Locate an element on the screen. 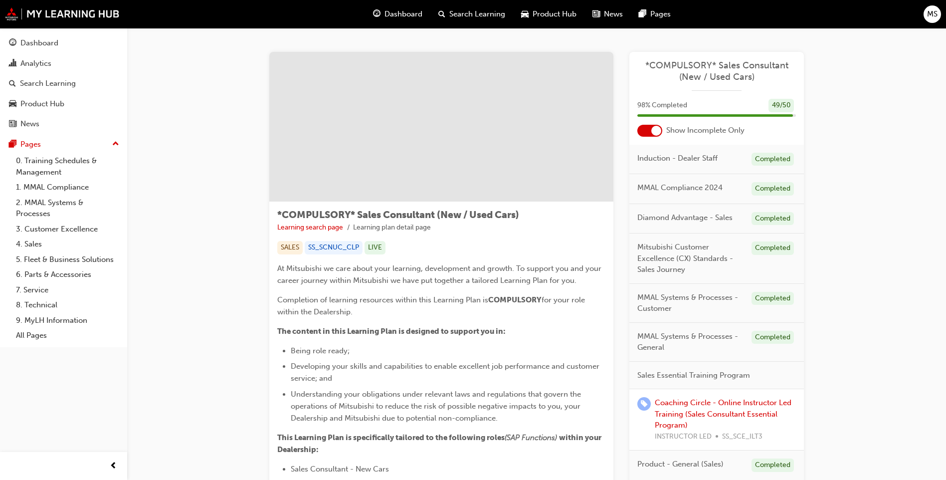 The width and height of the screenshot is (946, 480). div: SS_SCNUC_CLP is located at coordinates (334, 247).